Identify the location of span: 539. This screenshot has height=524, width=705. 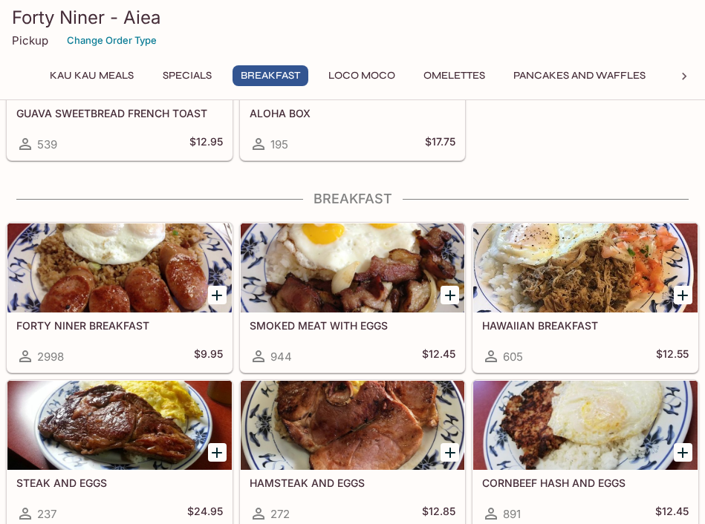
(47, 144).